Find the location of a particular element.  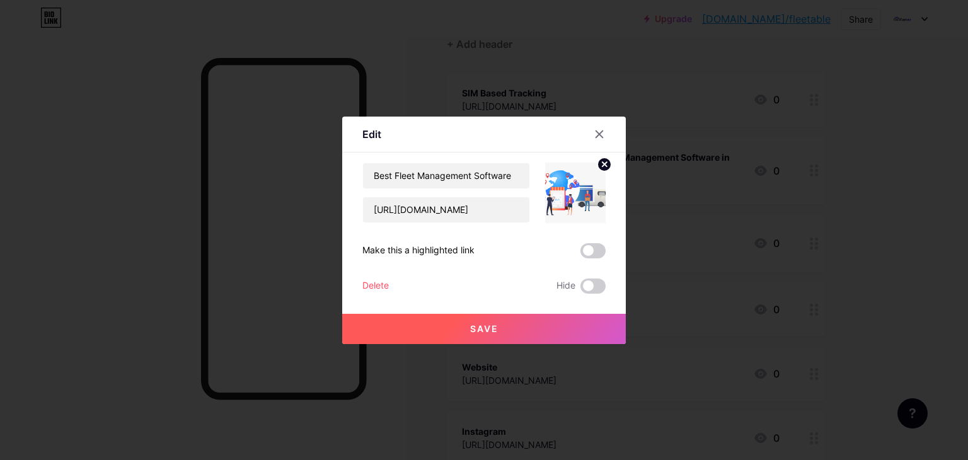

img: logo_orange.svg is located at coordinates (25, 25).